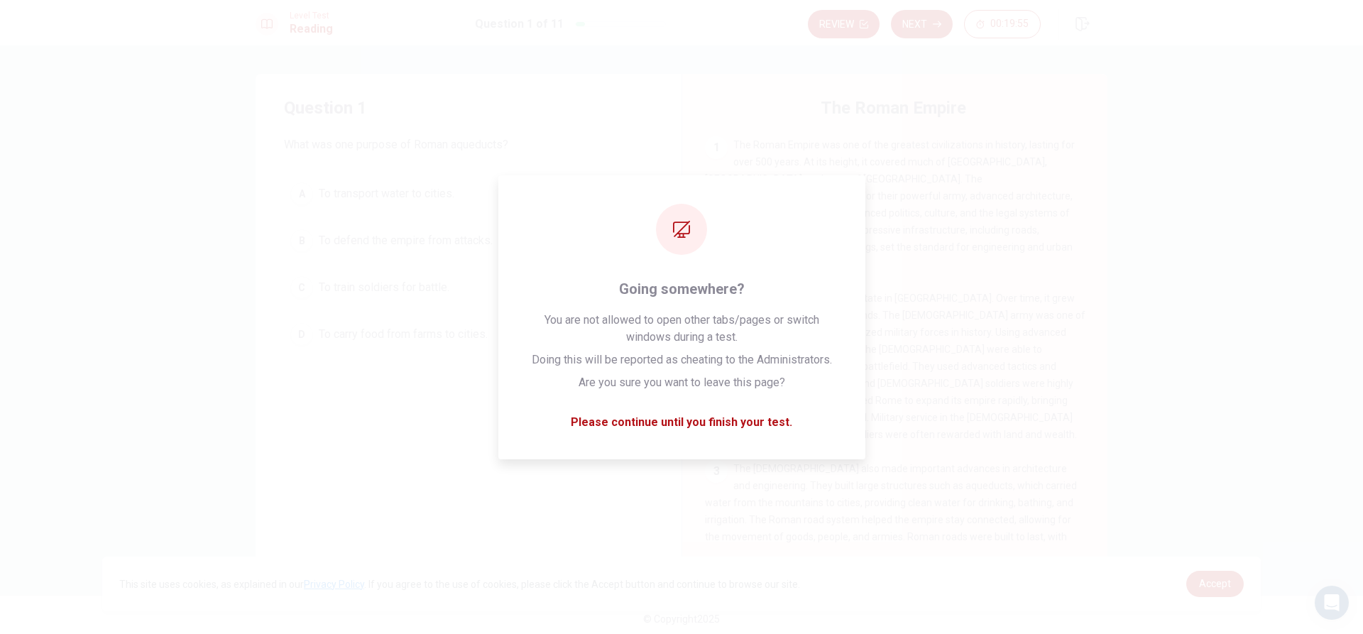 The height and width of the screenshot is (634, 1363). What do you see at coordinates (519, 24) in the screenshot?
I see `h1: Question 1 of 11` at bounding box center [519, 24].